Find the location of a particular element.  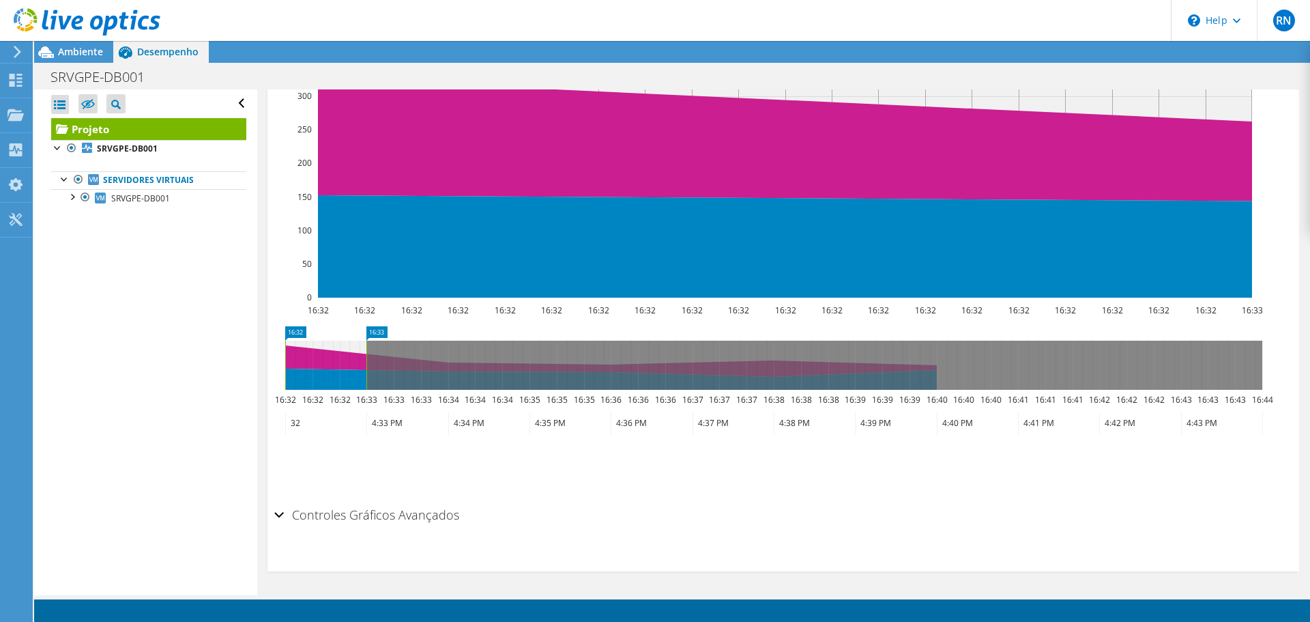

text: 300 is located at coordinates (304, 96).